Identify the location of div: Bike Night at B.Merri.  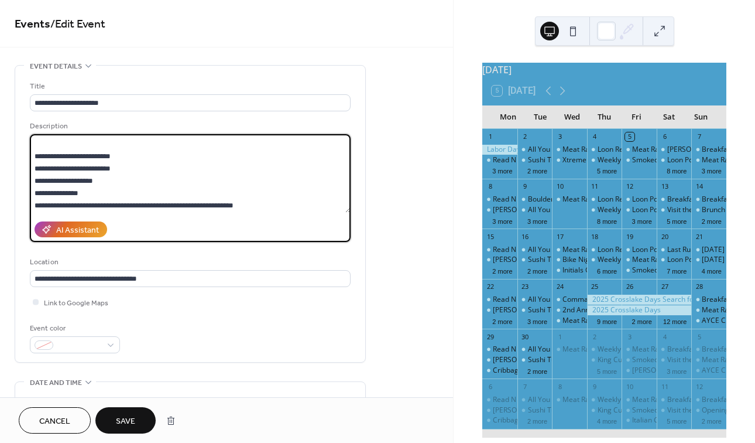
(570, 259).